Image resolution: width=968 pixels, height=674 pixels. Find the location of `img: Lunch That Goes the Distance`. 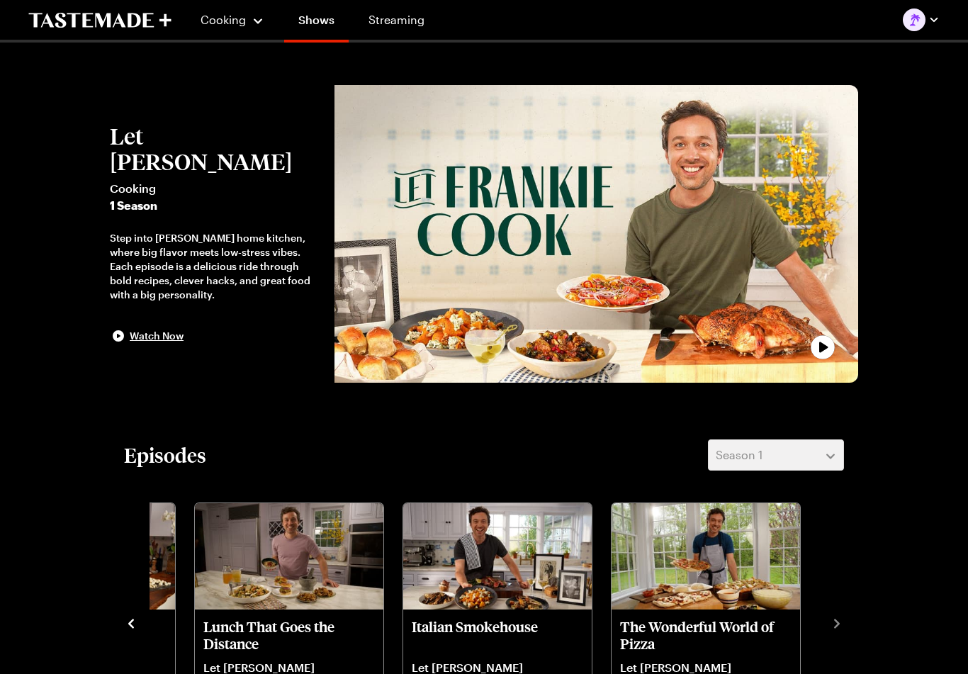

img: Lunch That Goes the Distance is located at coordinates (289, 556).